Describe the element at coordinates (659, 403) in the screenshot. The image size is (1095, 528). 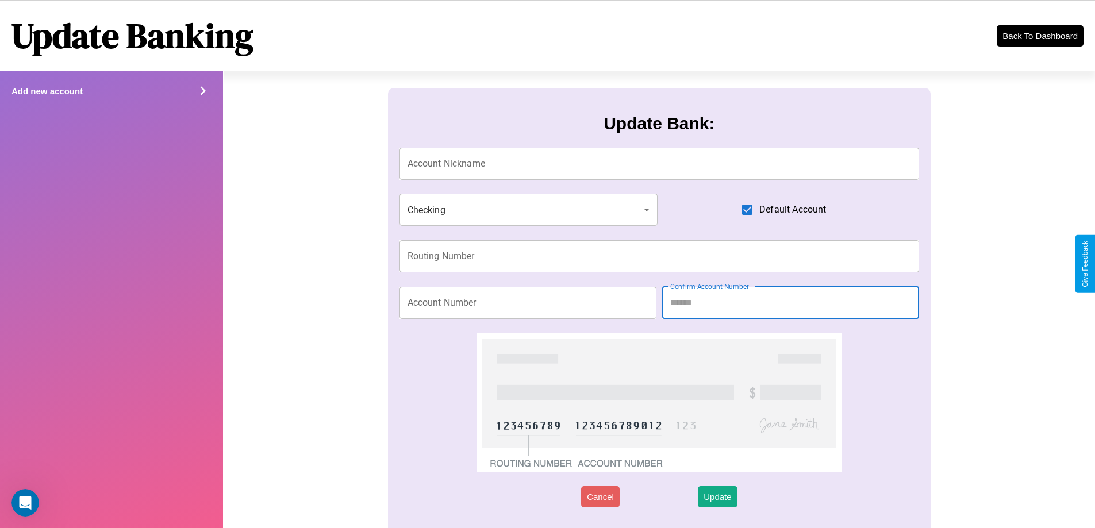
I see `img: check` at that location.